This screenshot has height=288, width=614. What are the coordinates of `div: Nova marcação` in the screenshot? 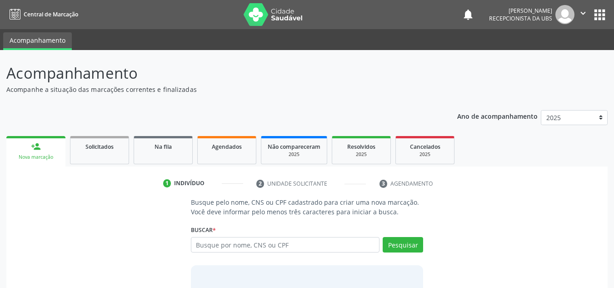 It's located at (36, 157).